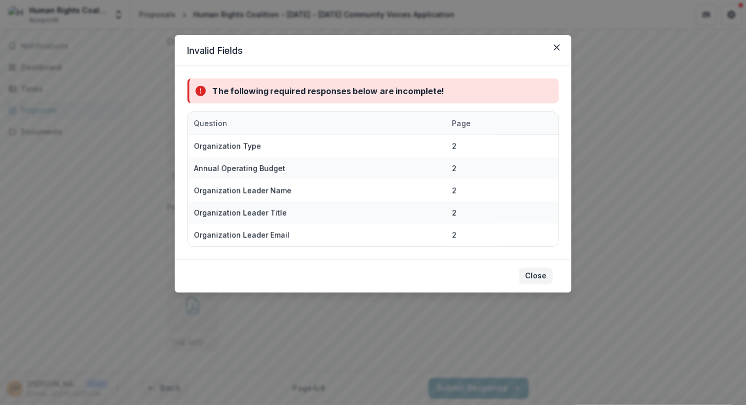 This screenshot has width=746, height=405. Describe the element at coordinates (239, 168) in the screenshot. I see `div: Annual Operating Budget` at that location.